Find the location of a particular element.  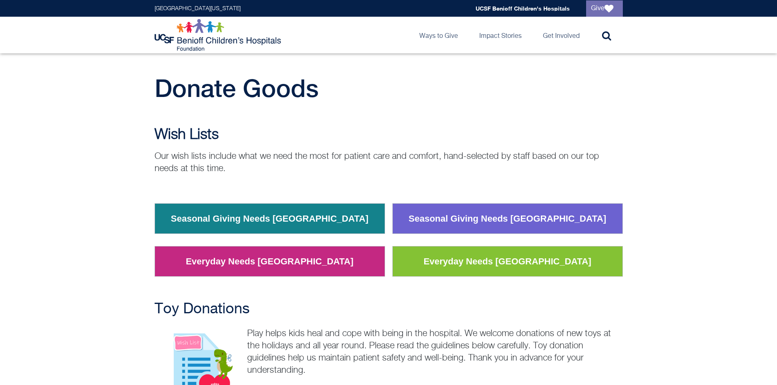

a: Impact Stories is located at coordinates (500, 35).